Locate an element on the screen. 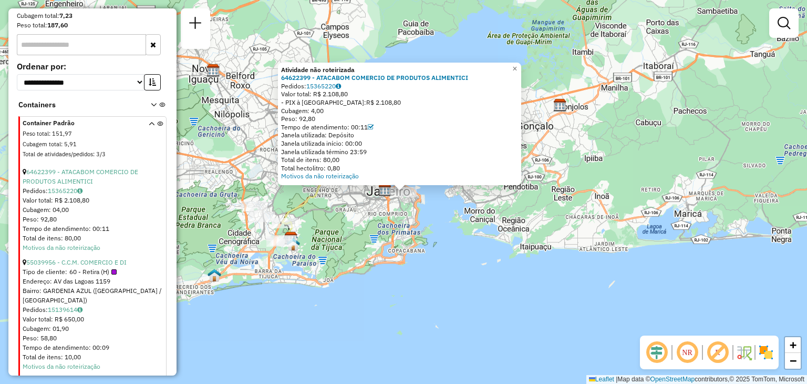 The width and height of the screenshot is (807, 384). span: Cubagem total is located at coordinates (42, 144).